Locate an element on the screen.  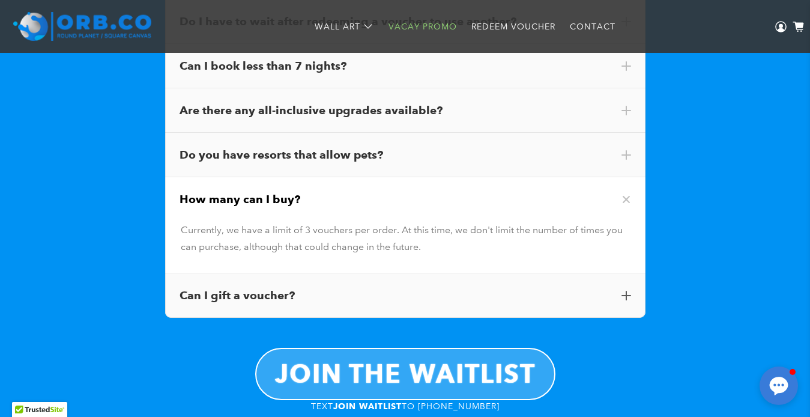
b: JOIN THE WAITLIST is located at coordinates (405, 373).